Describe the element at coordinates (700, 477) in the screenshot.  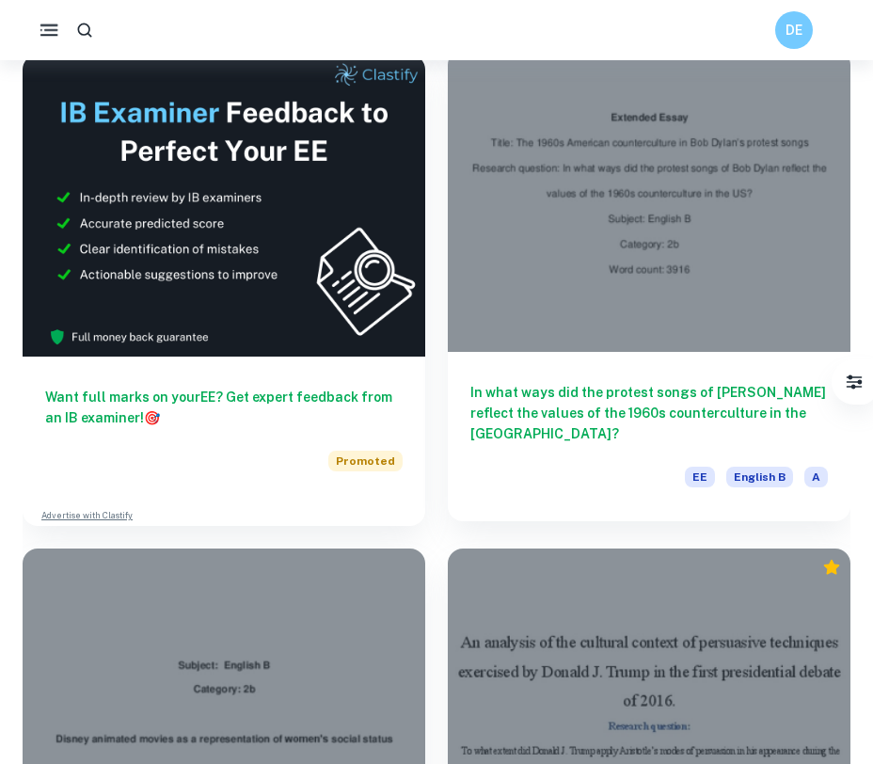
I see `span: EE` at that location.